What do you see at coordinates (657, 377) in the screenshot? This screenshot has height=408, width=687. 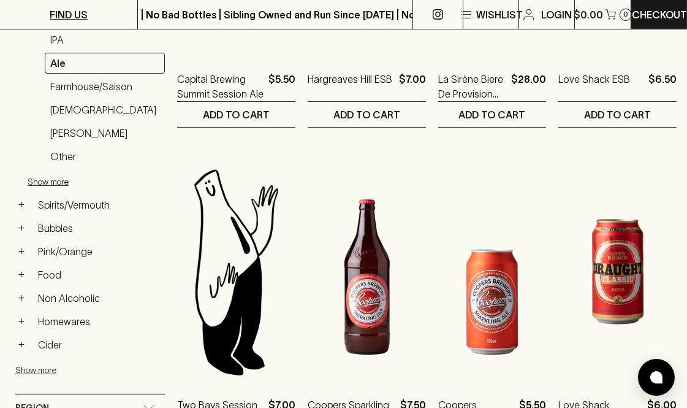 I see `img: bubble-icon` at bounding box center [657, 377].